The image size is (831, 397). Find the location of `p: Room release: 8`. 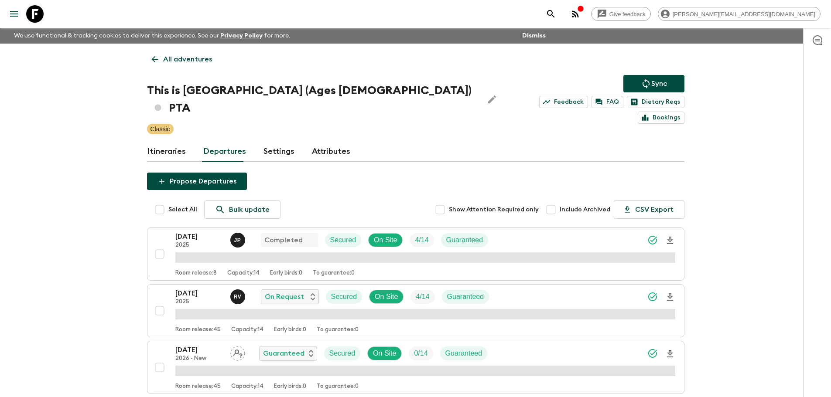

p: Room release: 8 is located at coordinates (196, 274).